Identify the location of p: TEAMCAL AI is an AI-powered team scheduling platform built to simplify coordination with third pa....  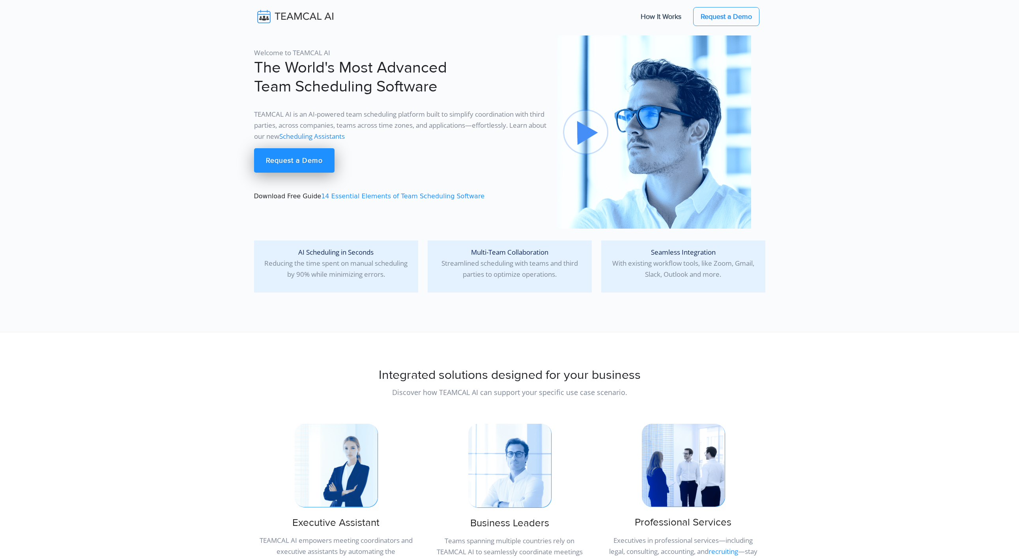
(401, 125).